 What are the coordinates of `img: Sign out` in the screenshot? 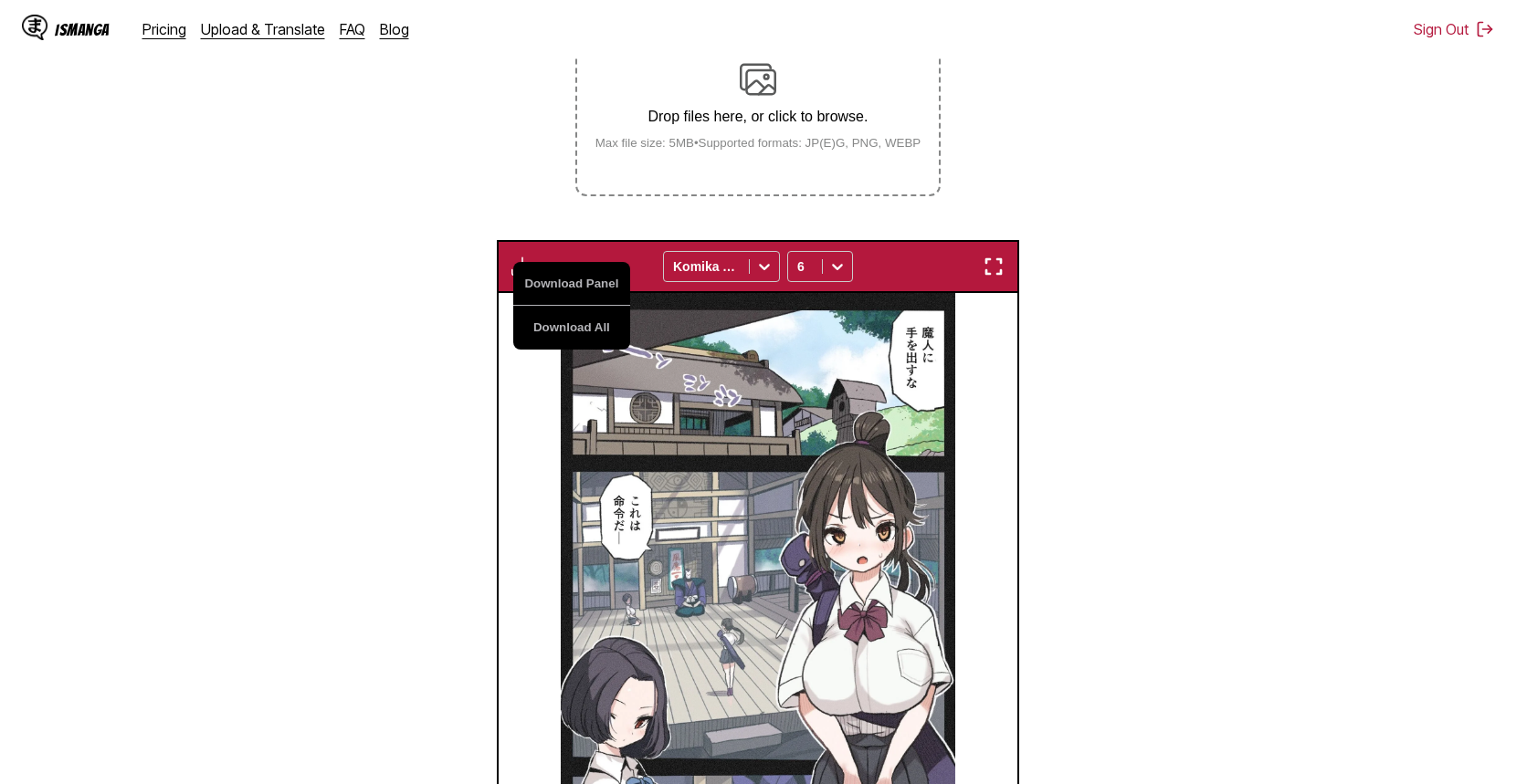 It's located at (1485, 30).